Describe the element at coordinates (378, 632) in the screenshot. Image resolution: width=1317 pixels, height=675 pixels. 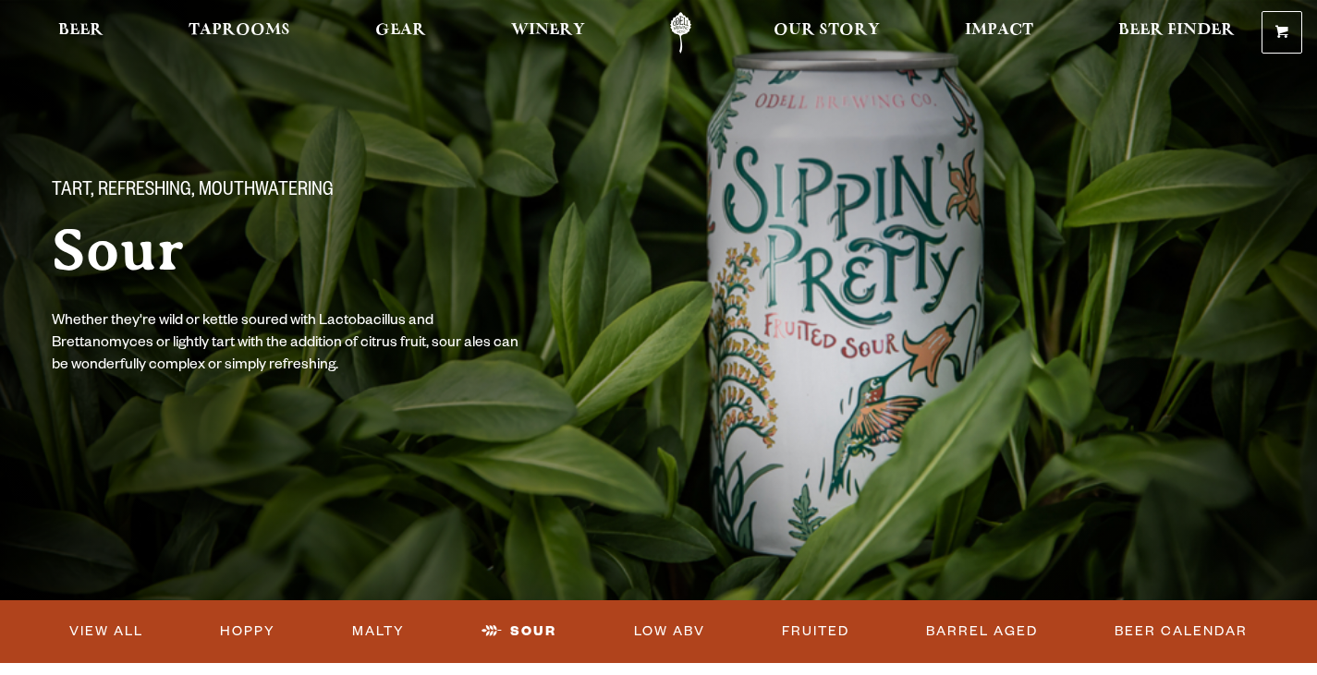
I see `a: Malty` at that location.